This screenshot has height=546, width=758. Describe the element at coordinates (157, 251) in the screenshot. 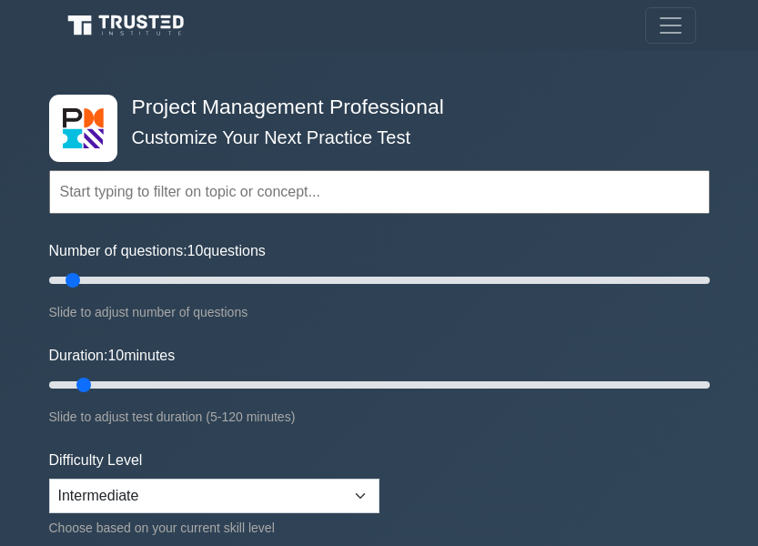

I see `label: Number of questions: questions` at that location.